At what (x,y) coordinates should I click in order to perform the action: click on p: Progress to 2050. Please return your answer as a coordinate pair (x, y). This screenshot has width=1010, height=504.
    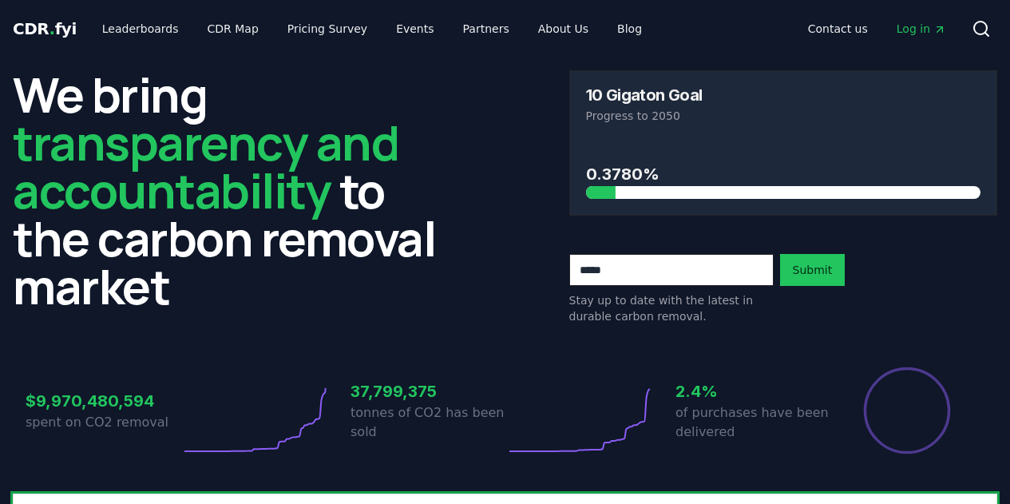
    Looking at the image, I should click on (783, 116).